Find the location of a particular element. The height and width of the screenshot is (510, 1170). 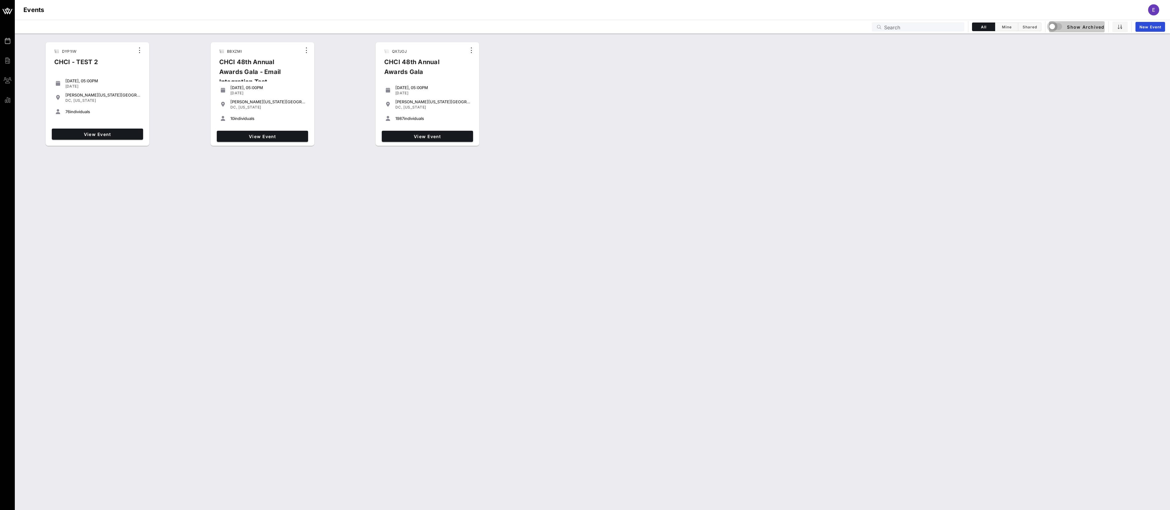

span: New Event is located at coordinates (1150, 27).